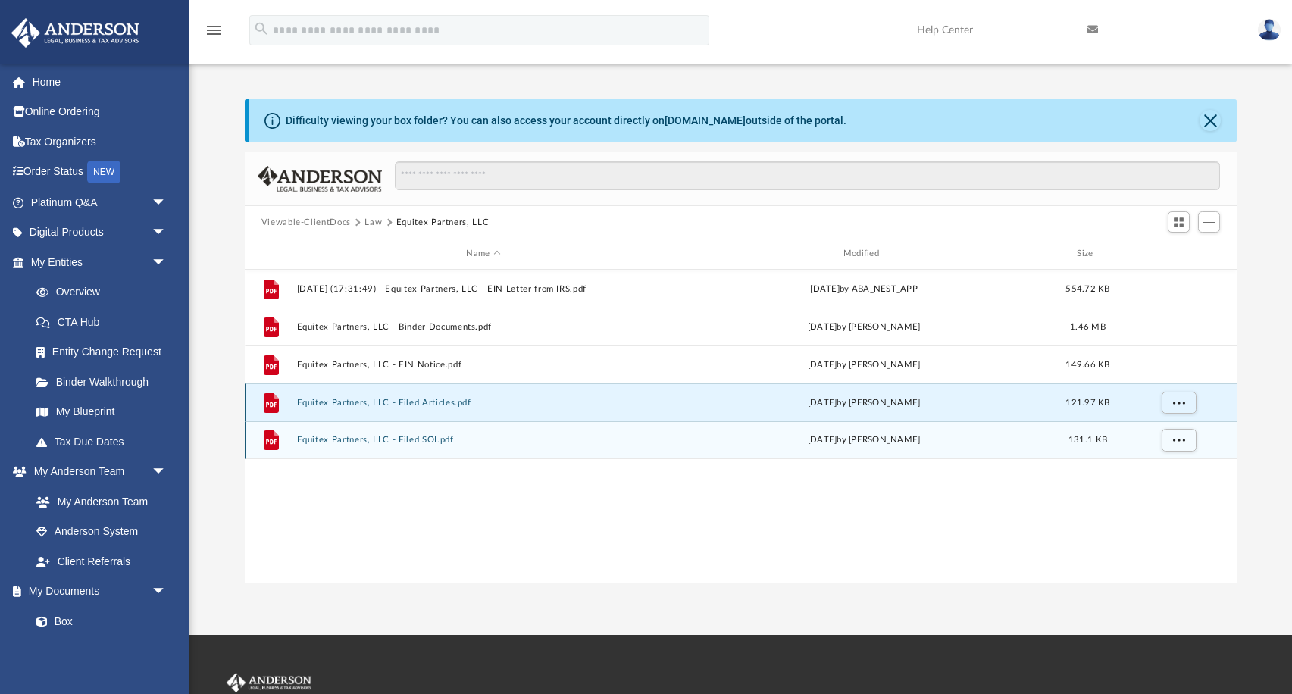 Image resolution: width=1292 pixels, height=694 pixels. Describe the element at coordinates (483, 327) in the screenshot. I see `button: Equitex Partners, LLC - Binder Documents.pdf` at that location.